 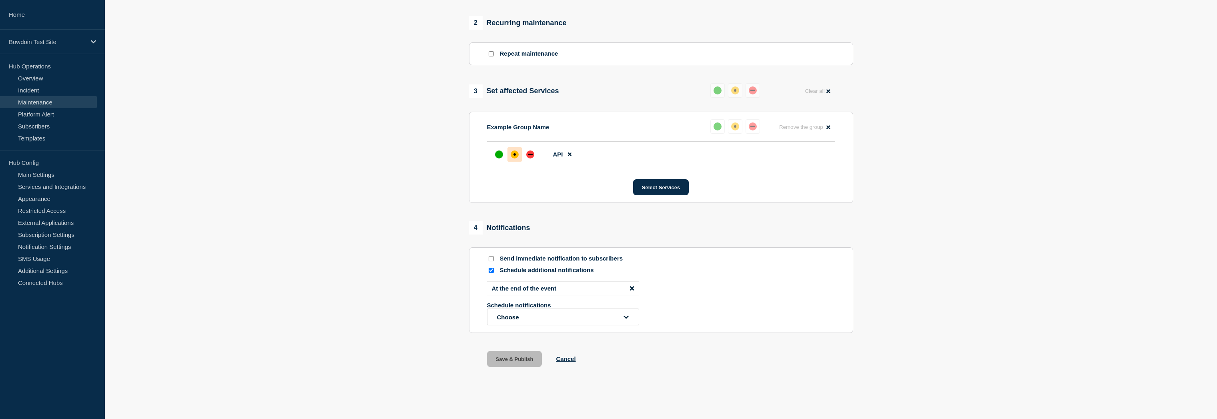 What do you see at coordinates (491, 270) in the screenshot?
I see `input: Schedule additional notifications` at bounding box center [491, 270].